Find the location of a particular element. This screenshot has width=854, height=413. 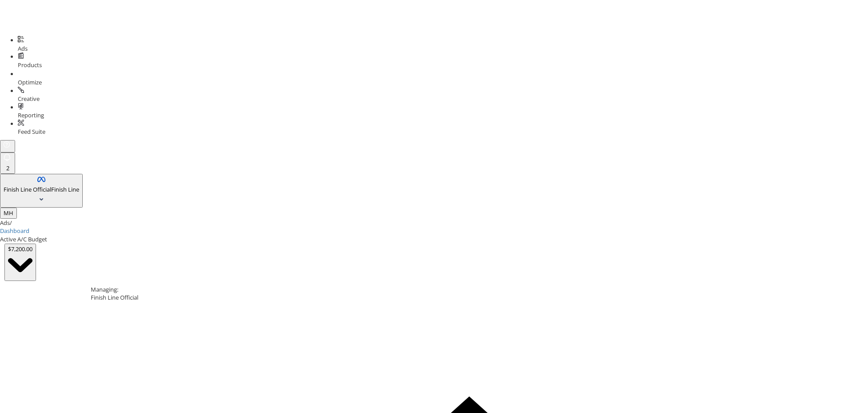

div: $7,200.00 is located at coordinates (20, 249).